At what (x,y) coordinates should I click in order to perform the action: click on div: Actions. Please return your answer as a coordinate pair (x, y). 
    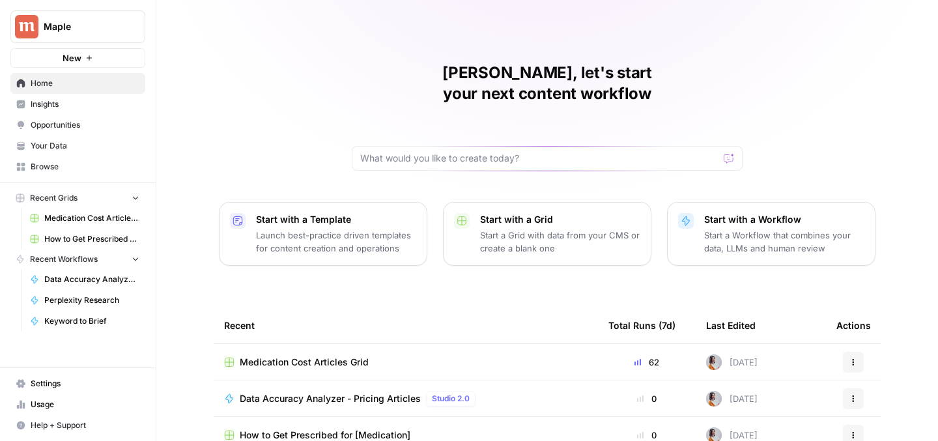
    Looking at the image, I should click on (854, 325).